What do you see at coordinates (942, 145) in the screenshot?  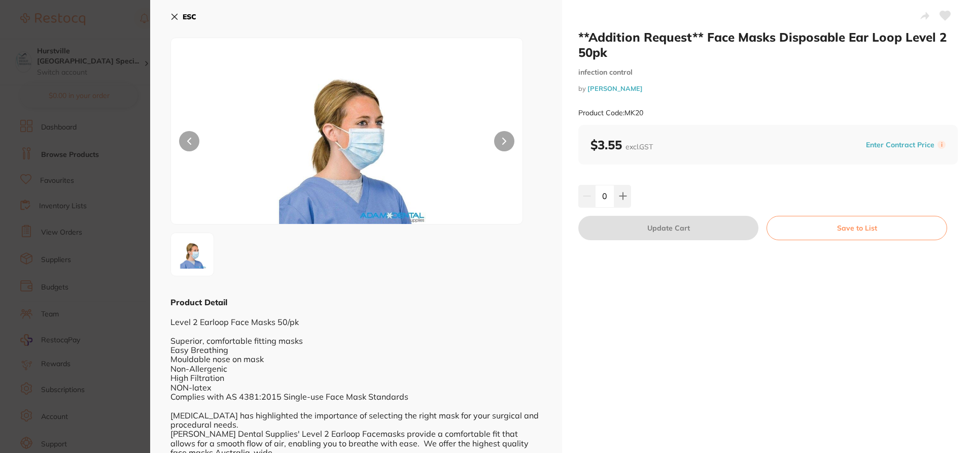 I see `label: i` at bounding box center [942, 145].